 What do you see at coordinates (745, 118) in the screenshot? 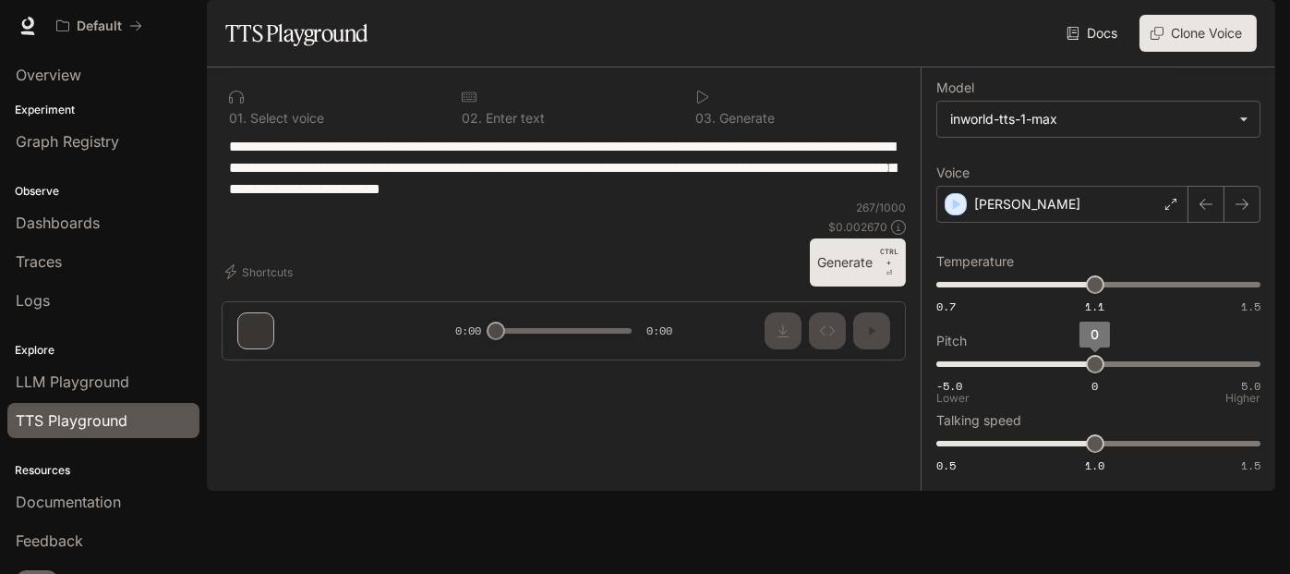
I see `p: Generate` at bounding box center [745, 118].